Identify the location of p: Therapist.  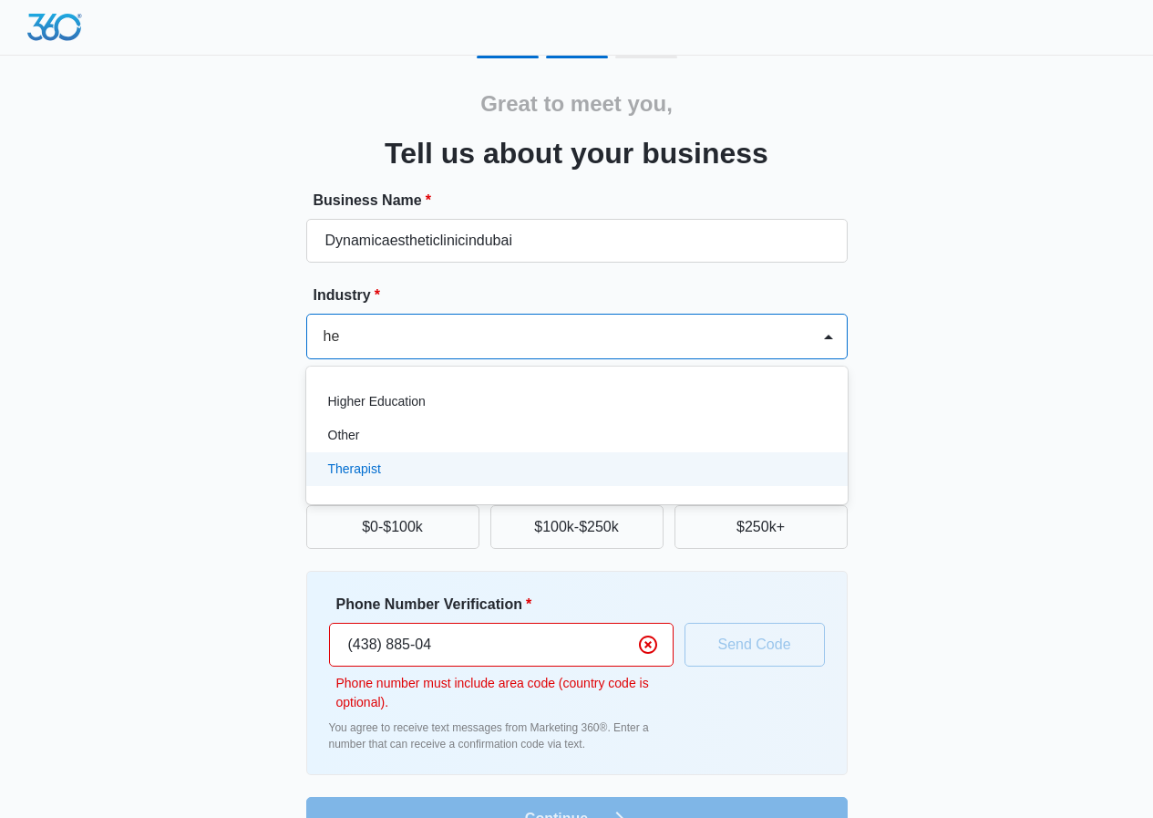
(355, 469).